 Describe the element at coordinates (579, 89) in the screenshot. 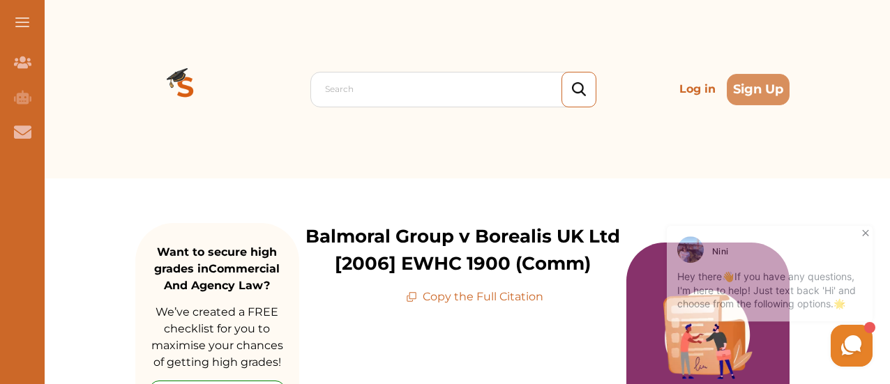

I see `img: search_icon` at that location.